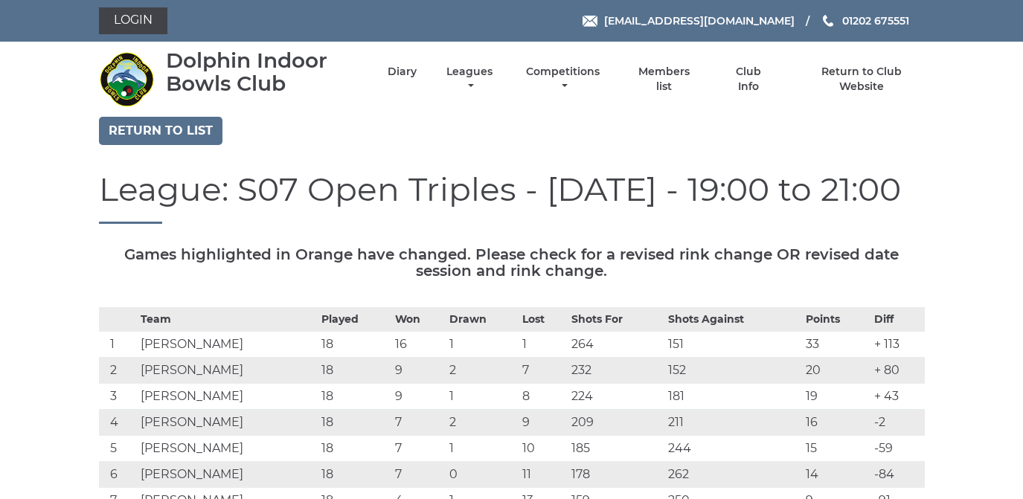 The image size is (1023, 499). I want to click on td: 0, so click(482, 475).